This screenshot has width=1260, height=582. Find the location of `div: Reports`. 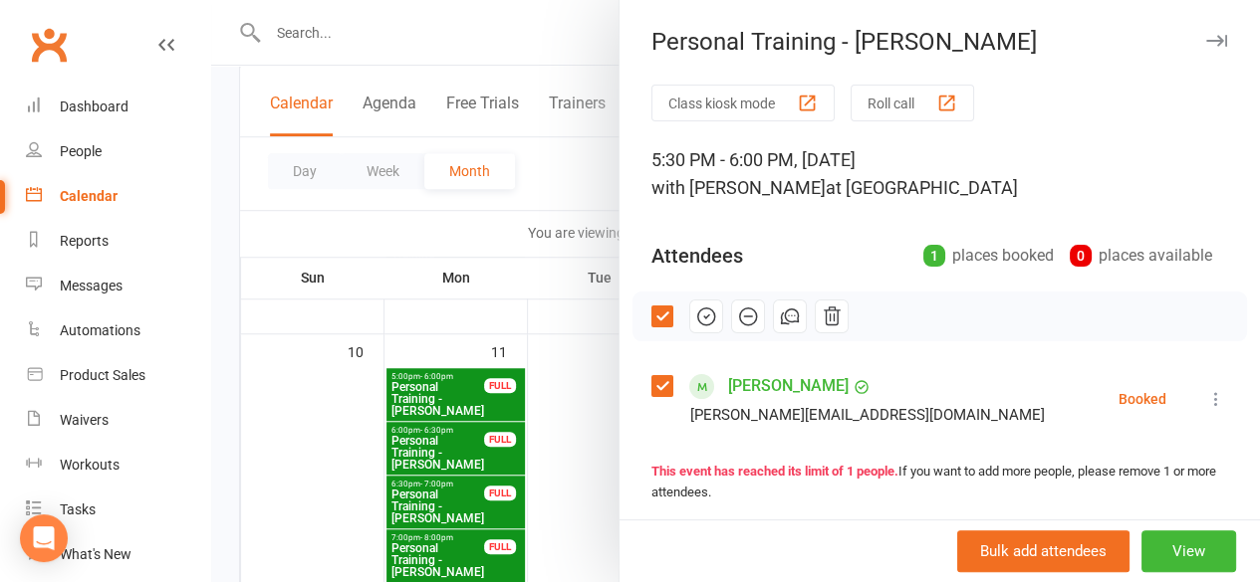

div: Reports is located at coordinates (84, 241).